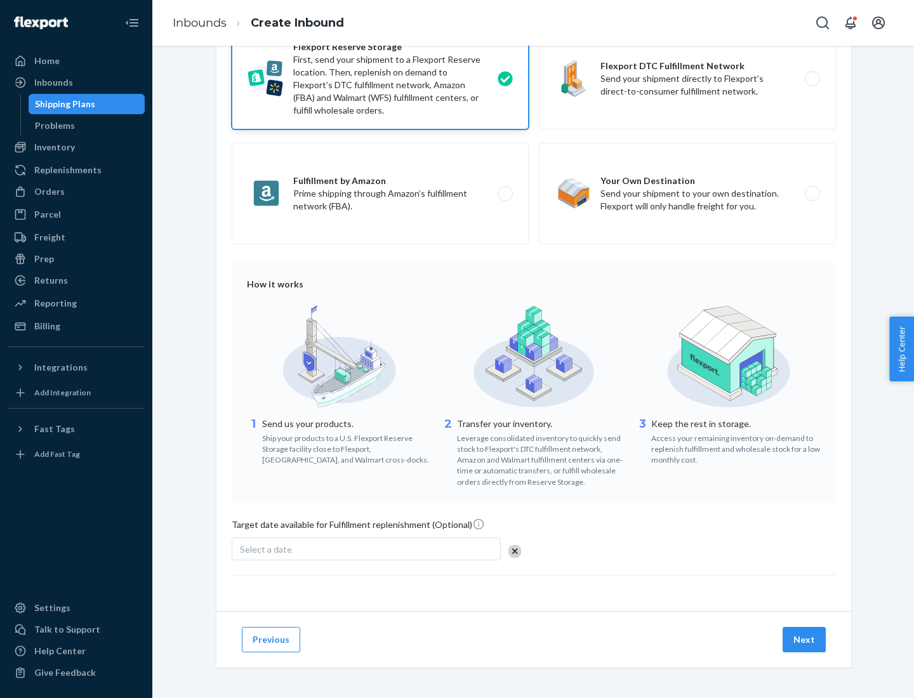 This screenshot has height=698, width=914. I want to click on div: Reporting, so click(55, 303).